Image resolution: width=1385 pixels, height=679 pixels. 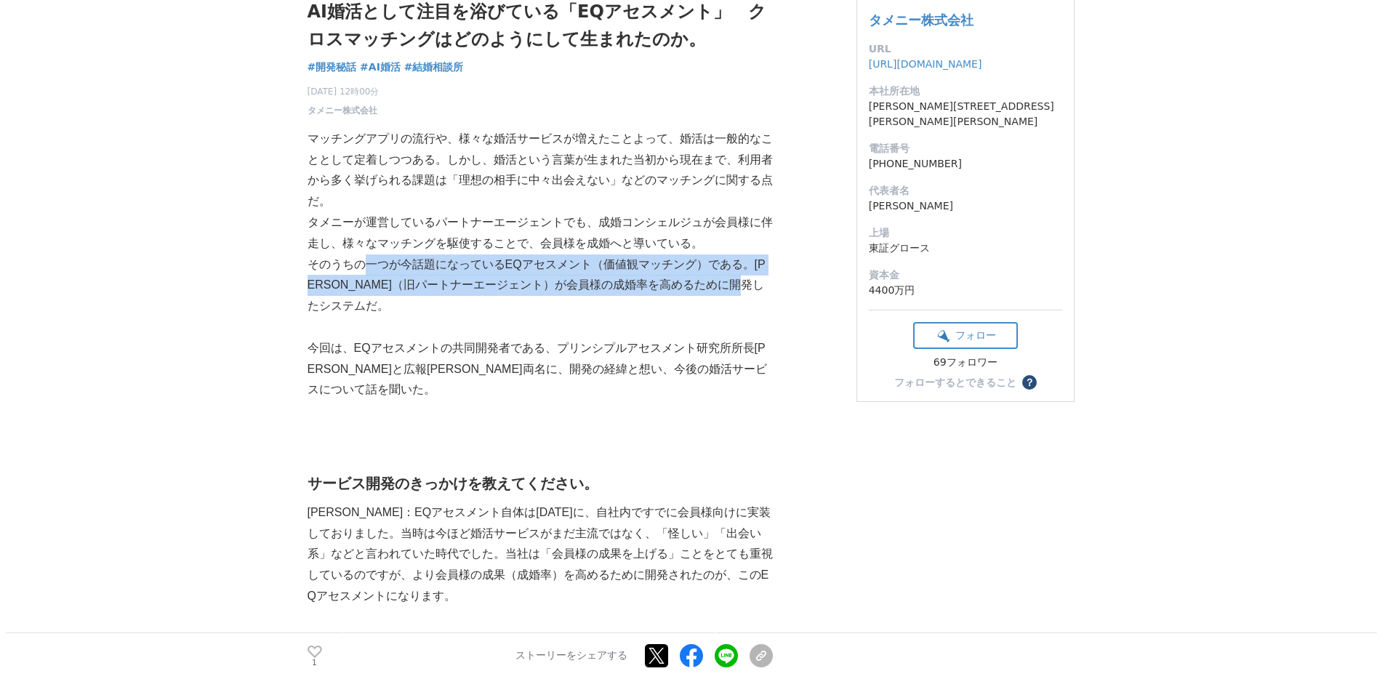 I want to click on span: #結婚相談所, so click(x=434, y=67).